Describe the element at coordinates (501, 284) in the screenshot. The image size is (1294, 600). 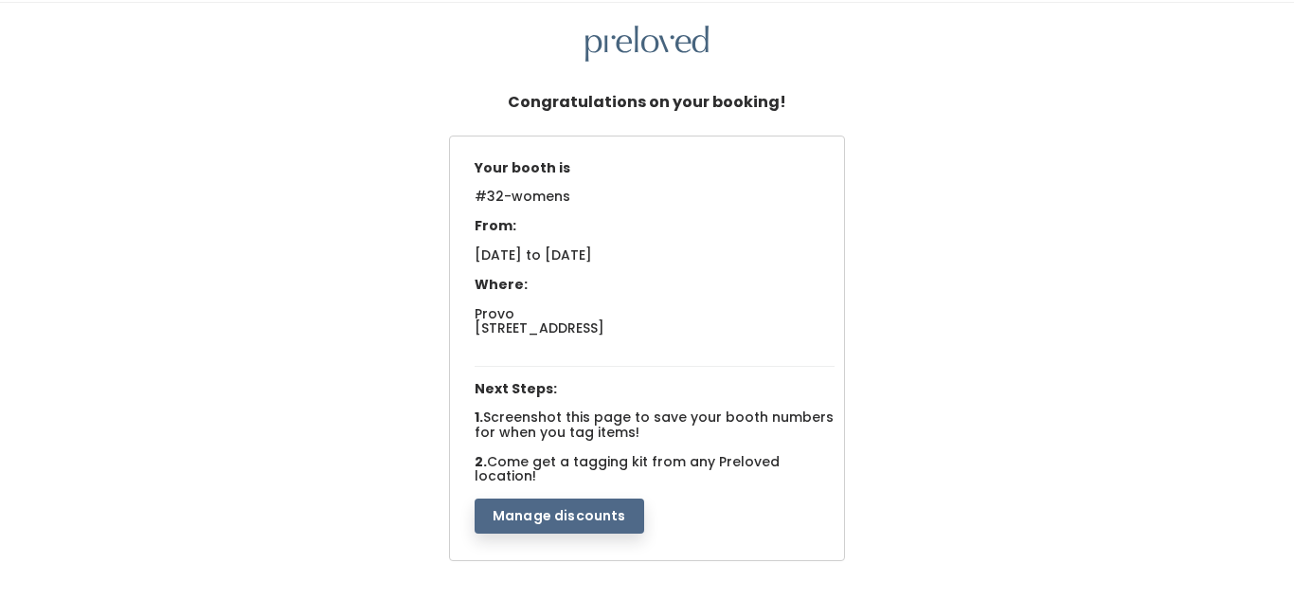
I see `span: Where:` at that location.